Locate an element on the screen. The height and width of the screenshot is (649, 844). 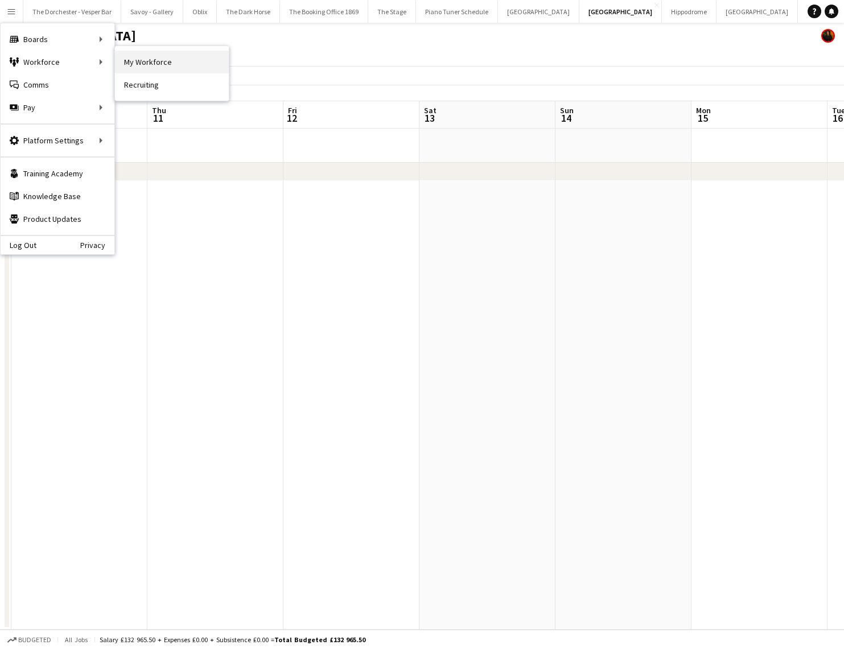
span: Sat is located at coordinates (430, 110).